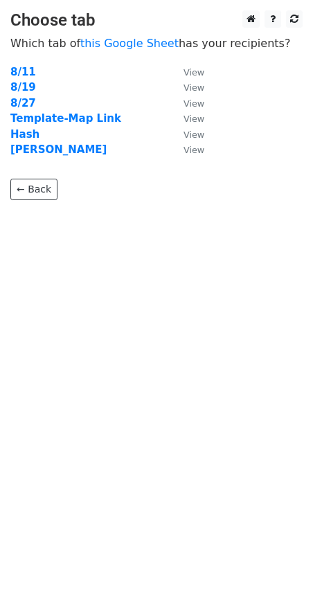 The height and width of the screenshot is (615, 313). I want to click on strong: 8/27, so click(23, 103).